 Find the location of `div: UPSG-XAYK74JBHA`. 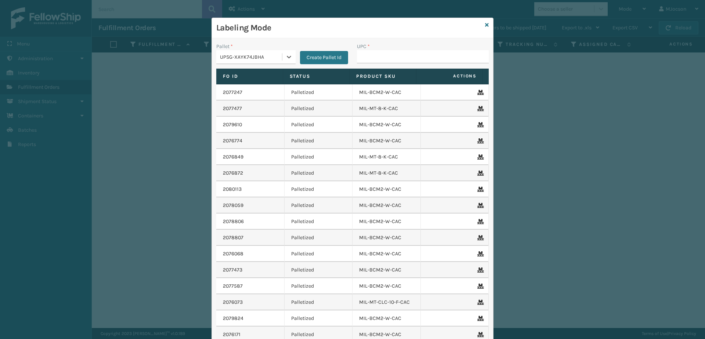

div: UPSG-XAYK74JBHA is located at coordinates (251, 57).